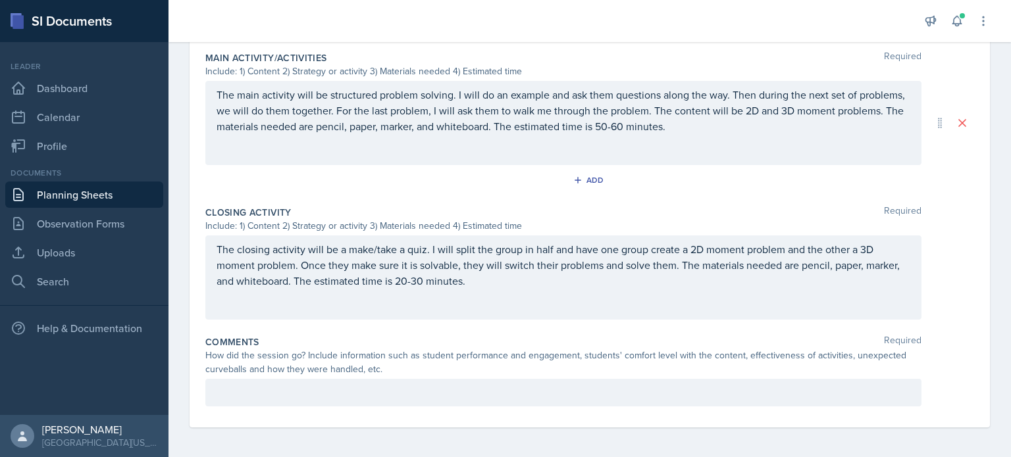  What do you see at coordinates (84, 282) in the screenshot?
I see `a: Search` at bounding box center [84, 282].